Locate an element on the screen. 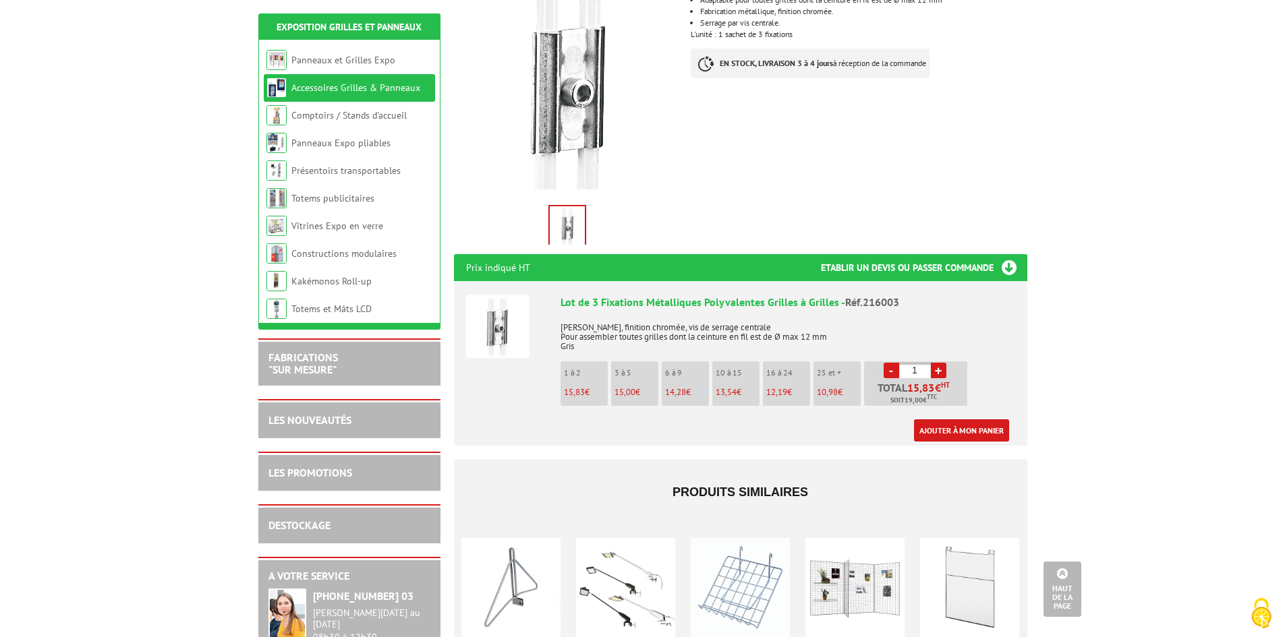 The width and height of the screenshot is (1285, 637). p: Total is located at coordinates (917, 394).